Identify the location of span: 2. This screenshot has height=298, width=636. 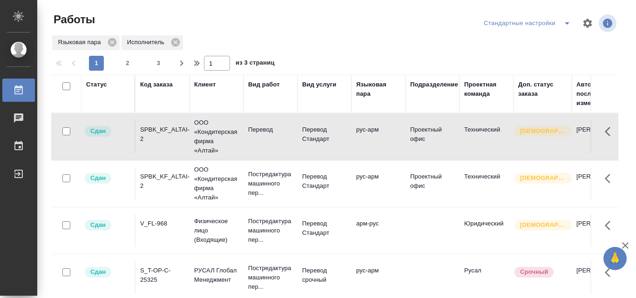
(128, 63).